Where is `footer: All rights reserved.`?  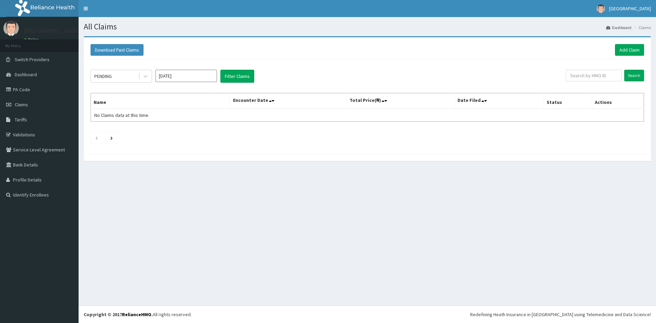 footer: All rights reserved. is located at coordinates (367, 314).